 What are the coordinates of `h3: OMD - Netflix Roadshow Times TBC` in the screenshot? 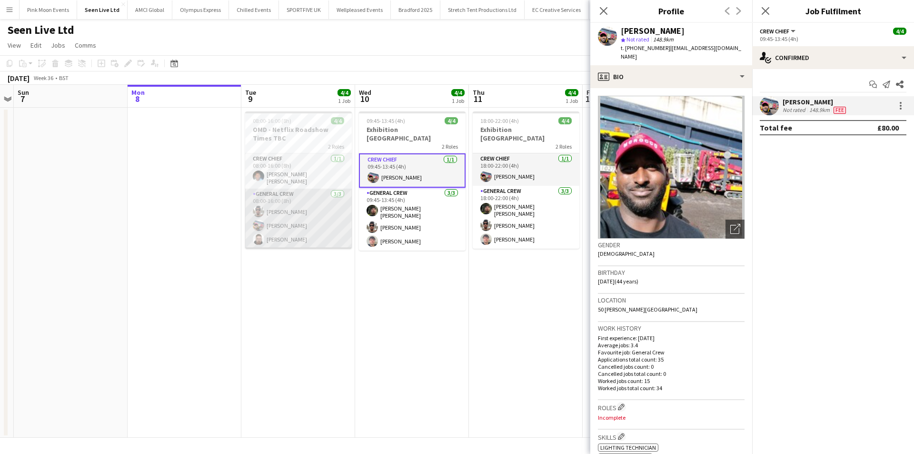 It's located at (299, 134).